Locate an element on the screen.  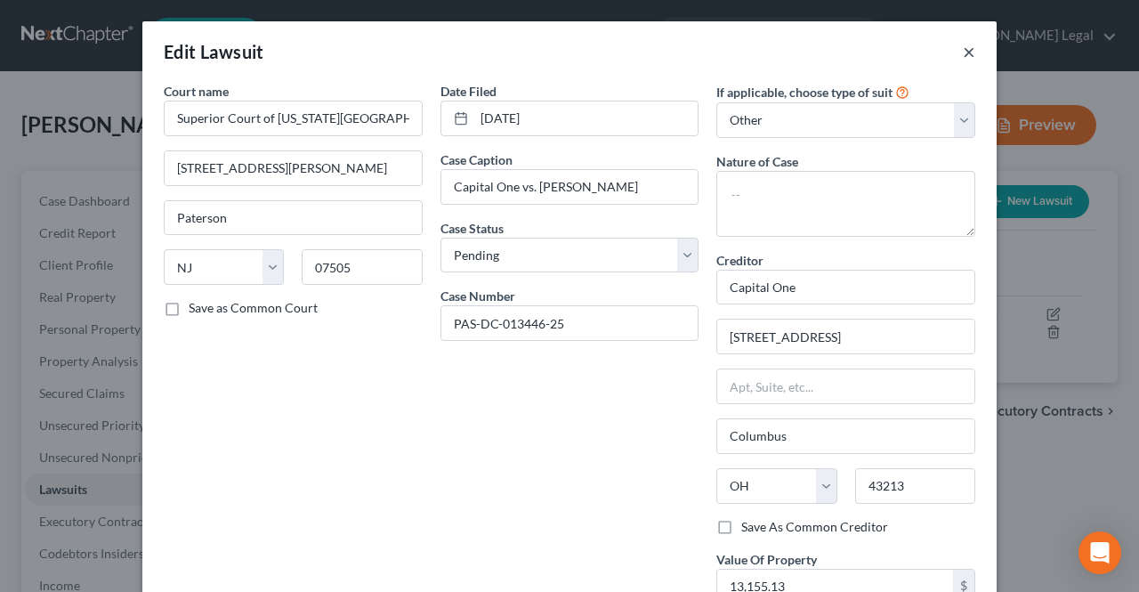
label: Value Of Property is located at coordinates (766, 559).